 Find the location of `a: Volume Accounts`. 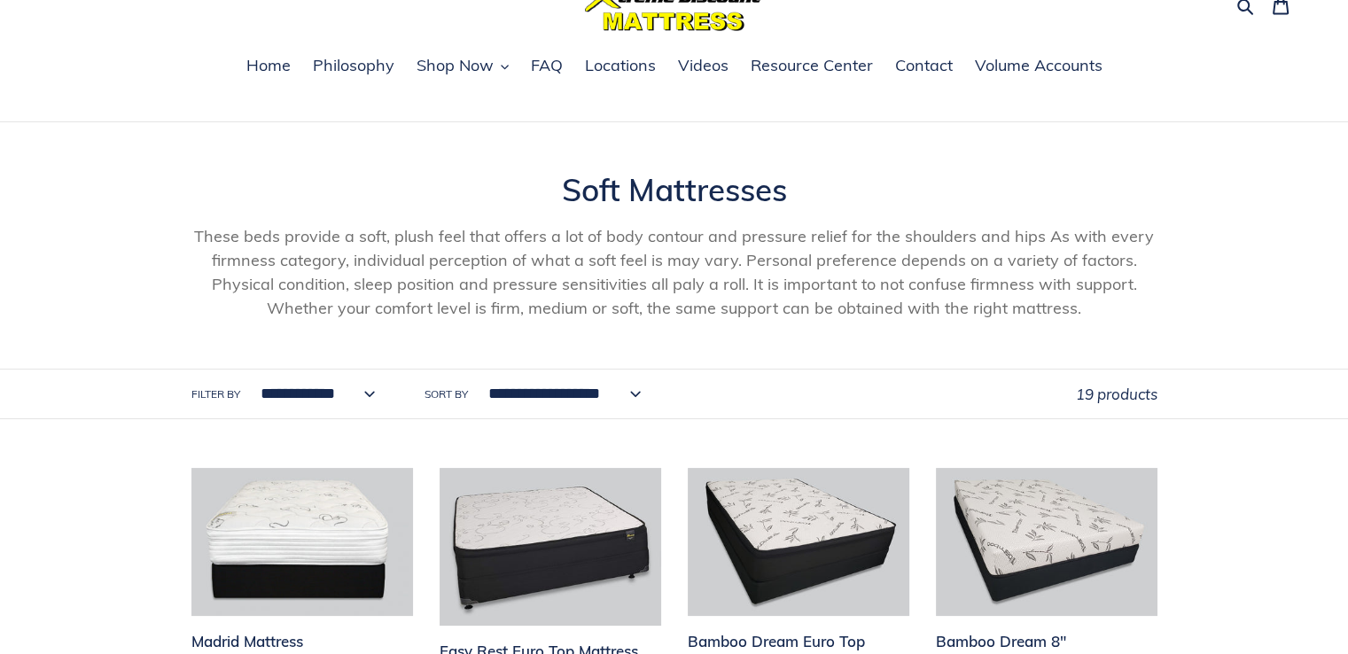

a: Volume Accounts is located at coordinates (1039, 66).